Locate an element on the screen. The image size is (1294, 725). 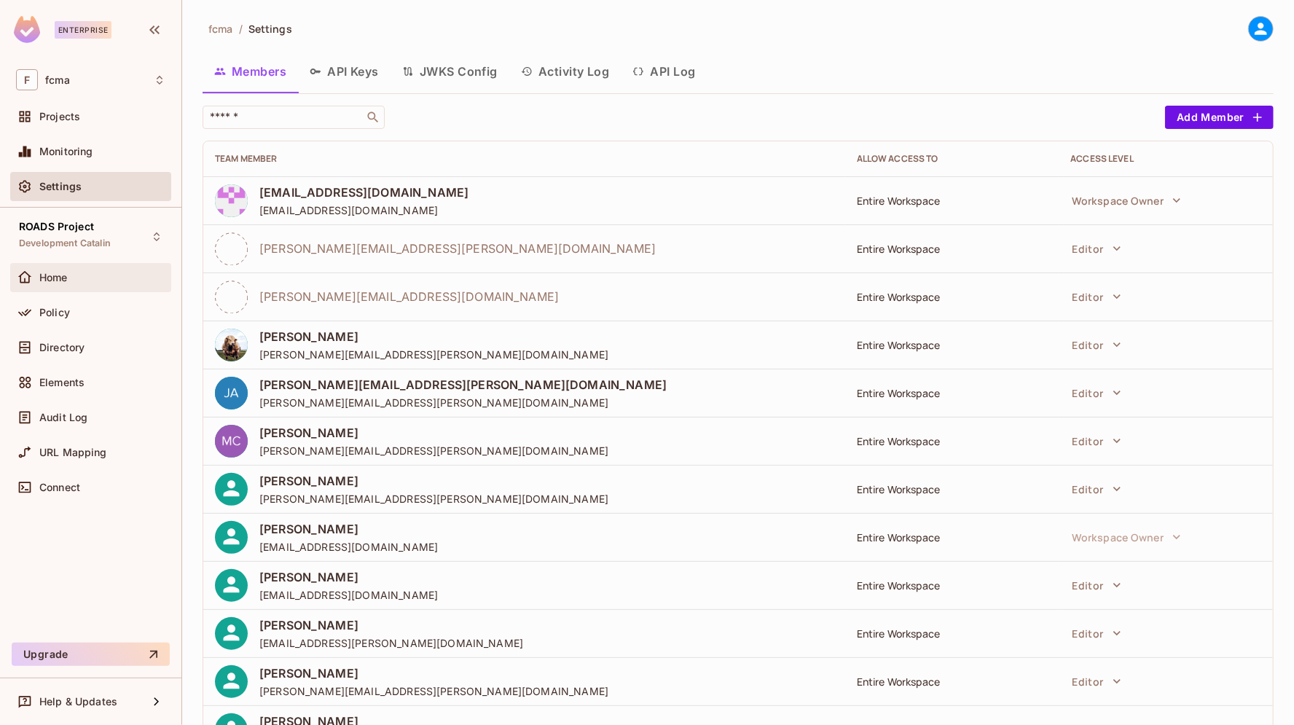
div: Access Level is located at coordinates (1166, 159).